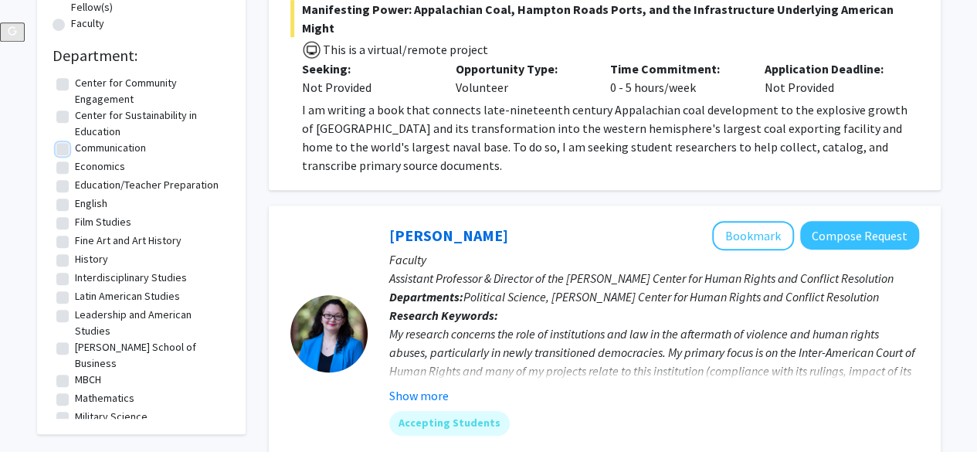  What do you see at coordinates (91, 203) in the screenshot?
I see `label: English` at bounding box center [91, 203].